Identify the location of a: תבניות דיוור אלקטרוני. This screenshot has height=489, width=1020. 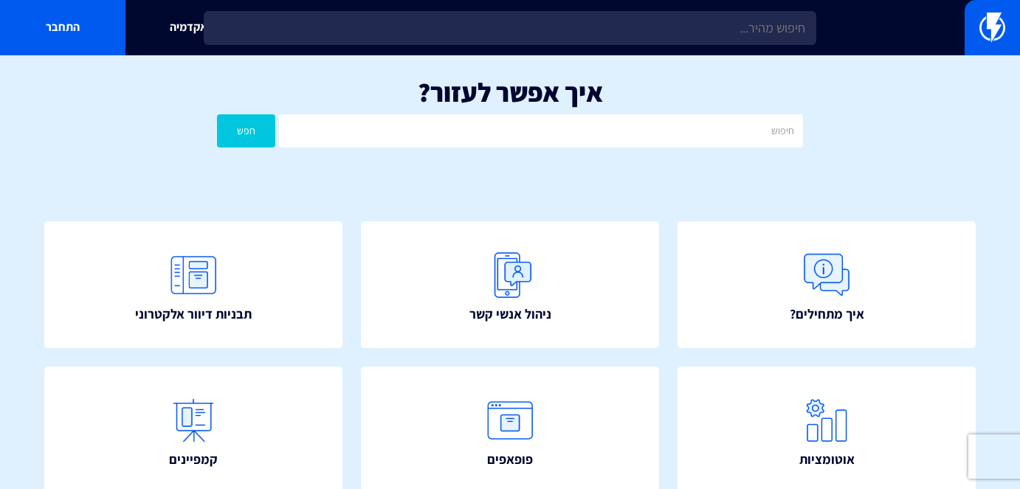
(193, 285).